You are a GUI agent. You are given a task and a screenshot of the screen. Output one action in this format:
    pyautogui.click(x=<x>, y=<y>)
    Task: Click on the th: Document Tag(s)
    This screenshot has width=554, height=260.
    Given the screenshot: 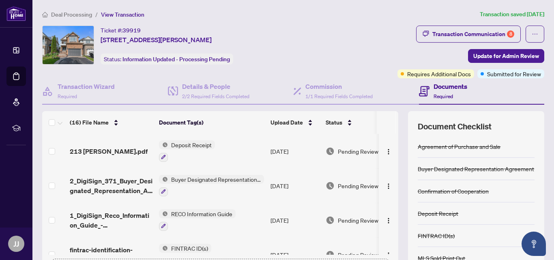 What is the action you would take?
    pyautogui.click(x=211, y=123)
    